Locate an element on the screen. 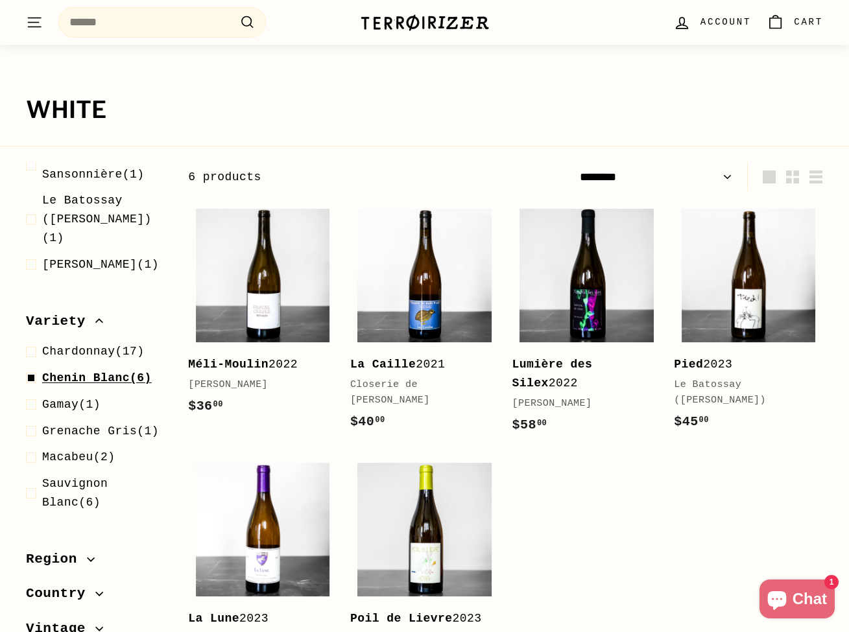  span: Country is located at coordinates (60, 594).